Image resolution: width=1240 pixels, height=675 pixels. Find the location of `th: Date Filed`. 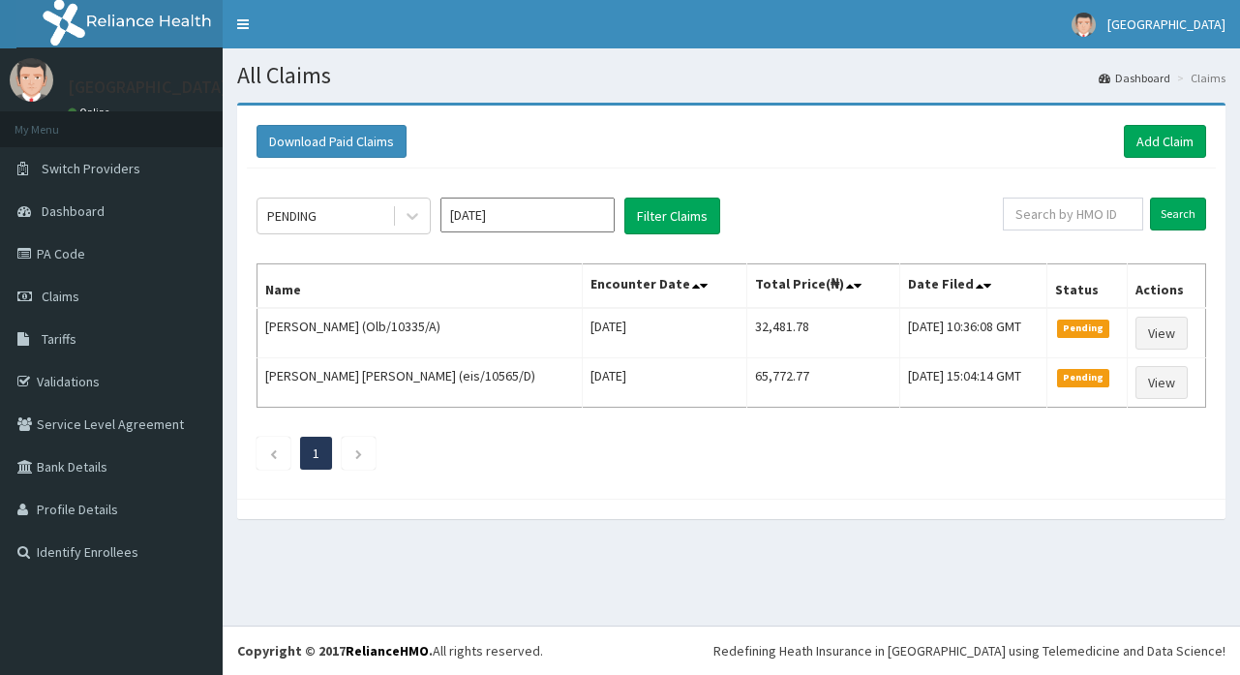

th: Date Filed is located at coordinates (973, 287).